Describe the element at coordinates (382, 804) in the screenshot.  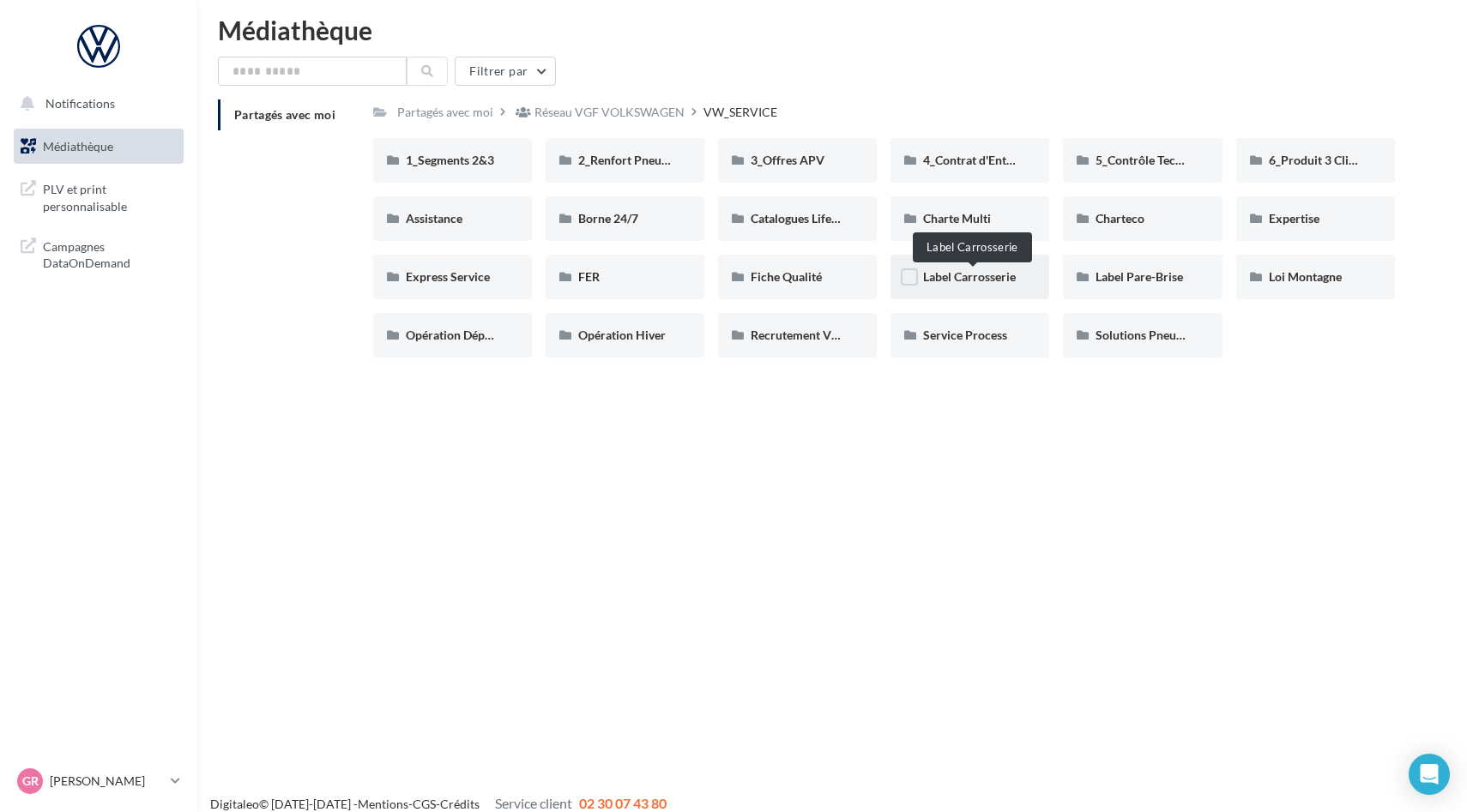
I see `a: Mentions` at that location.